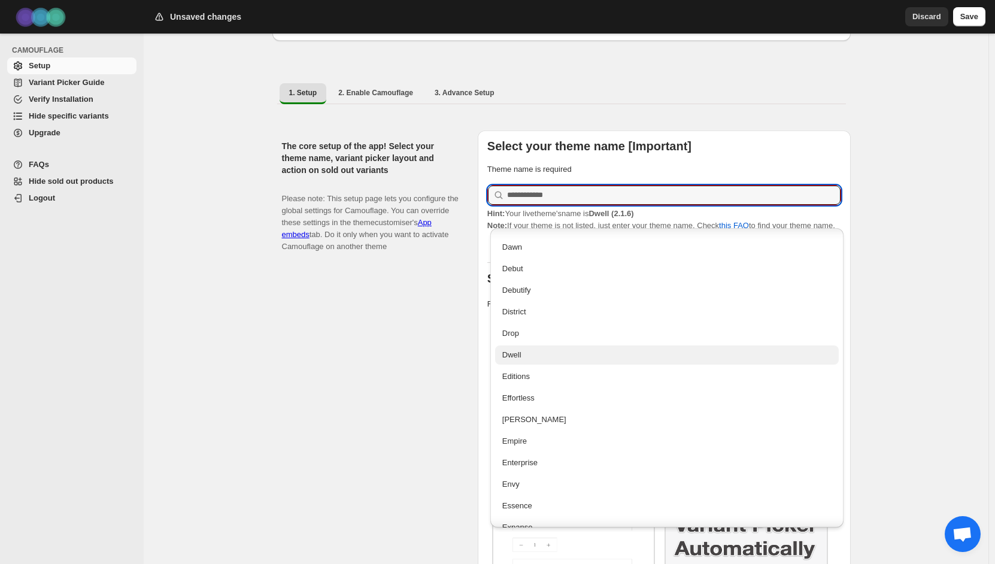 The height and width of the screenshot is (564, 995). I want to click on p: Please note: This setup page lets you configure the global settings for Camouflage. You can overr..., so click(370, 217).